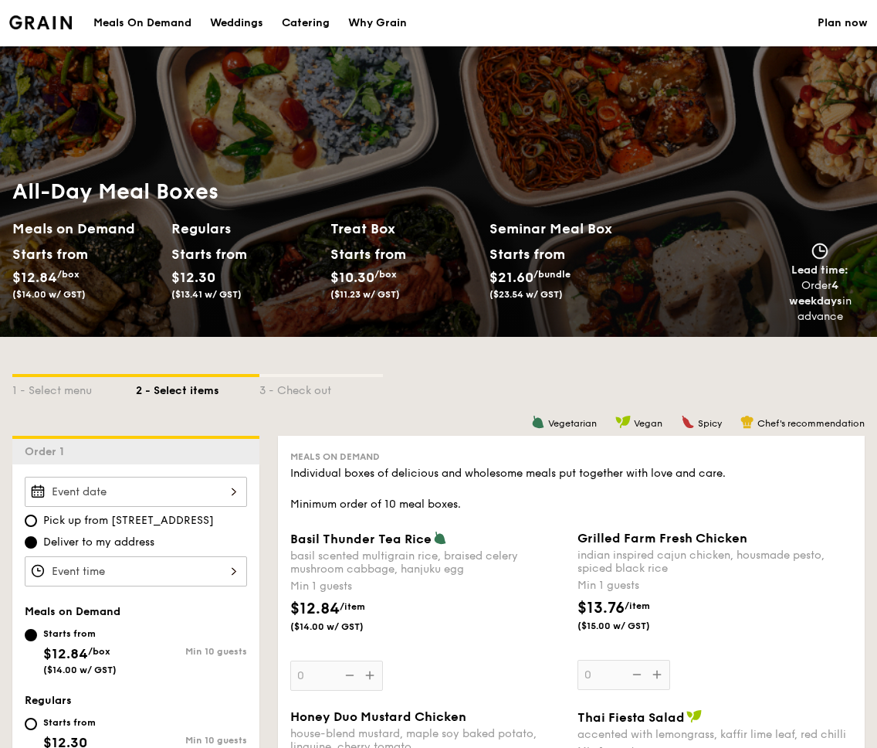  I want to click on div: Order in advance, so click(820, 301).